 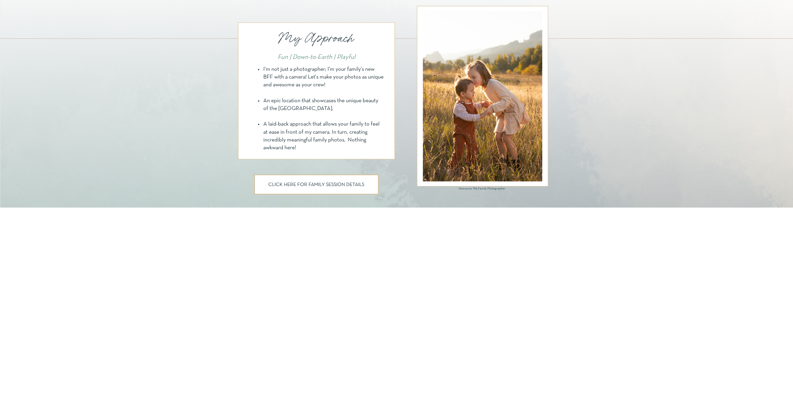 What do you see at coordinates (317, 38) in the screenshot?
I see `p: My Approach` at bounding box center [317, 38].